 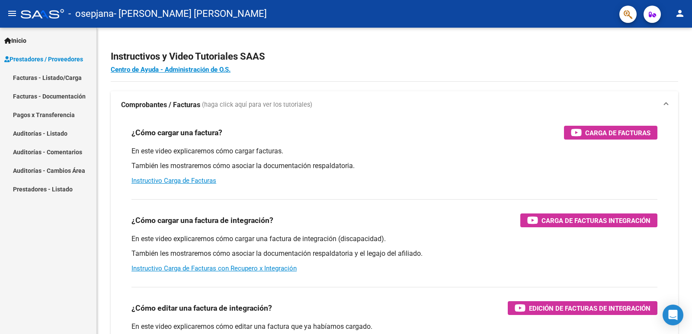 What do you see at coordinates (394, 105) in the screenshot?
I see `mat-expansion-panel-header: Comprobantes / Facturas (haga click aquí para ver los tutoriales)` at bounding box center [394, 105].